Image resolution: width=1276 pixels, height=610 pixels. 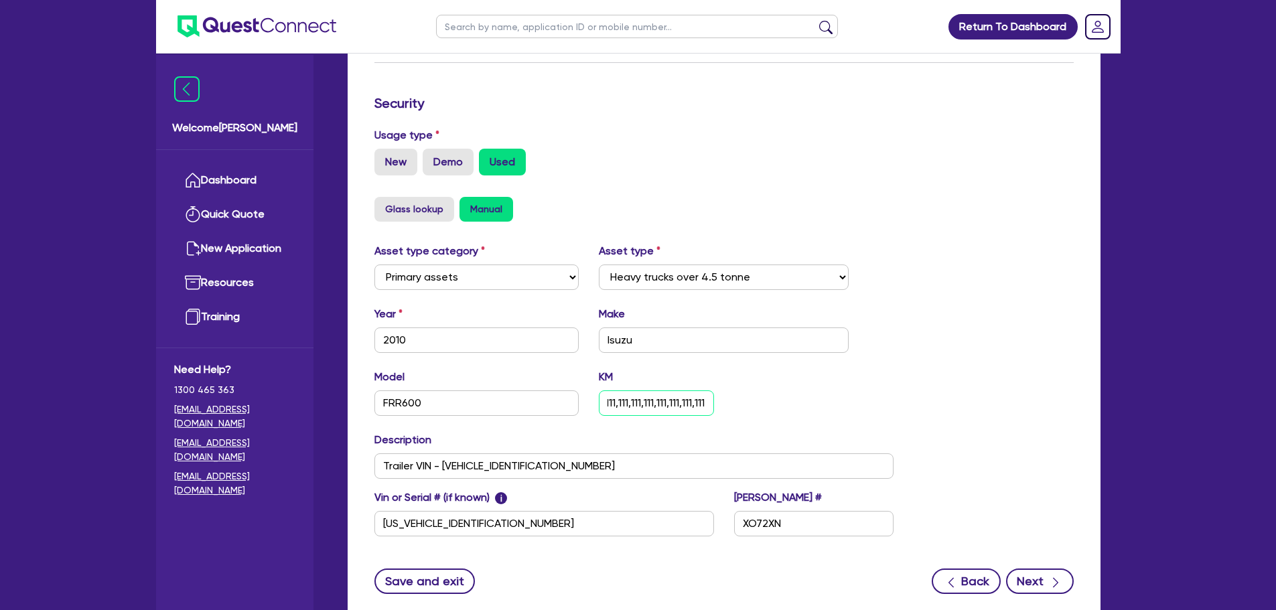 What do you see at coordinates (1098, 27) in the screenshot?
I see `a: Dropdown toggle` at bounding box center [1098, 27].